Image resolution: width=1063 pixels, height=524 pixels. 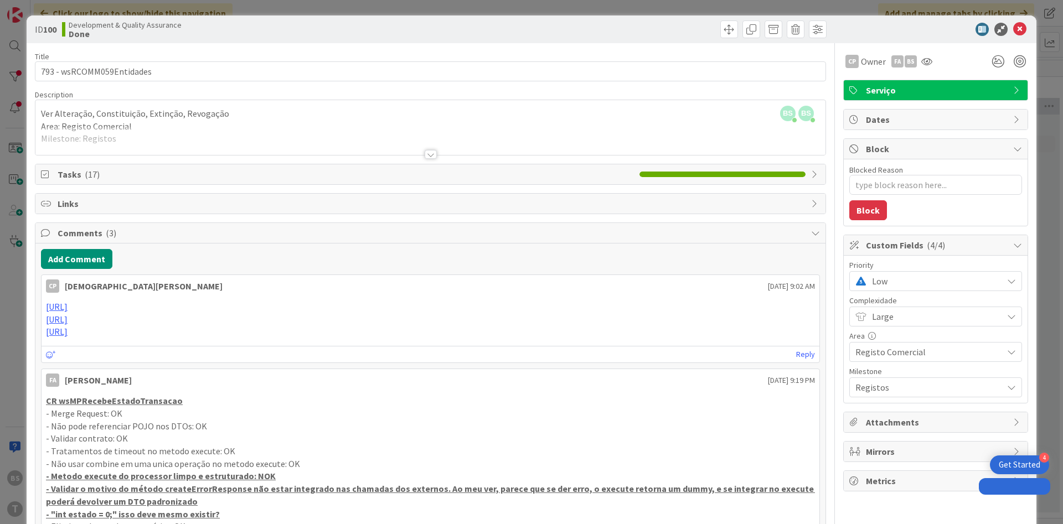 I want to click on span: Low, so click(x=935, y=281).